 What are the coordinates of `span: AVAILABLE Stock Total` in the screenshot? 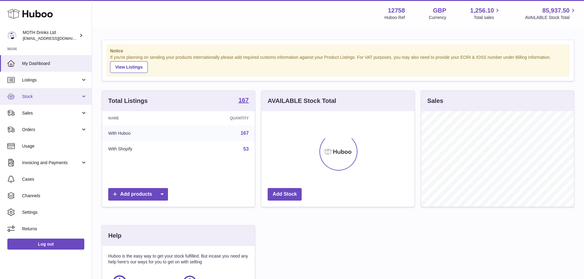 It's located at (551, 17).